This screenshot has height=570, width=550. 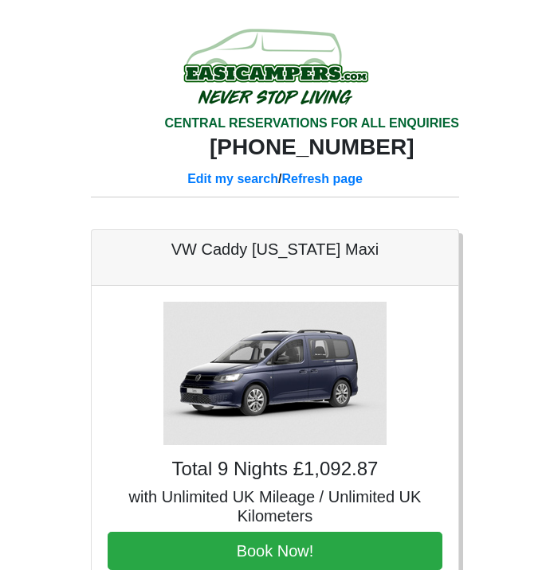 What do you see at coordinates (311, 123) in the screenshot?
I see `div: CENTRAL RESERVATIONS FOR ALL ENQUIRIES` at bounding box center [311, 123].